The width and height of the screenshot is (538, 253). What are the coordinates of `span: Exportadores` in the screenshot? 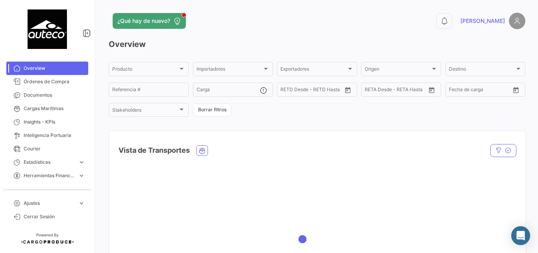 It's located at (313, 70).